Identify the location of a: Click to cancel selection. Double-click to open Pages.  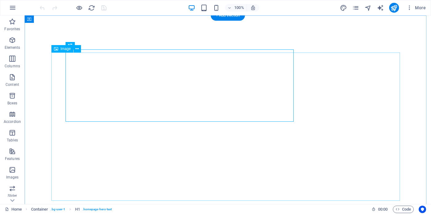
(13, 209).